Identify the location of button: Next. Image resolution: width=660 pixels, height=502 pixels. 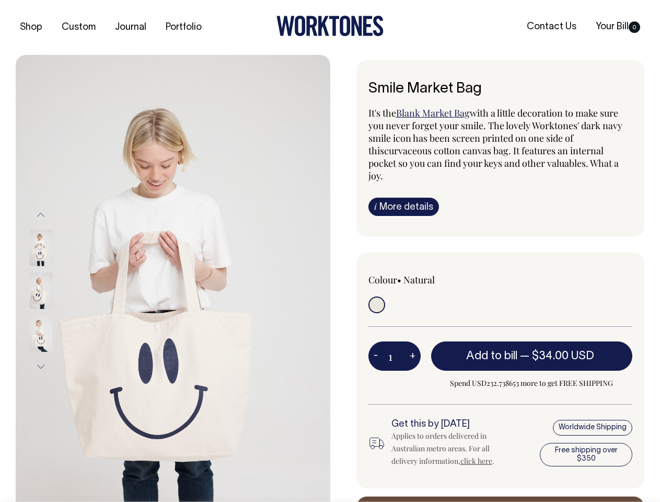
(41, 366).